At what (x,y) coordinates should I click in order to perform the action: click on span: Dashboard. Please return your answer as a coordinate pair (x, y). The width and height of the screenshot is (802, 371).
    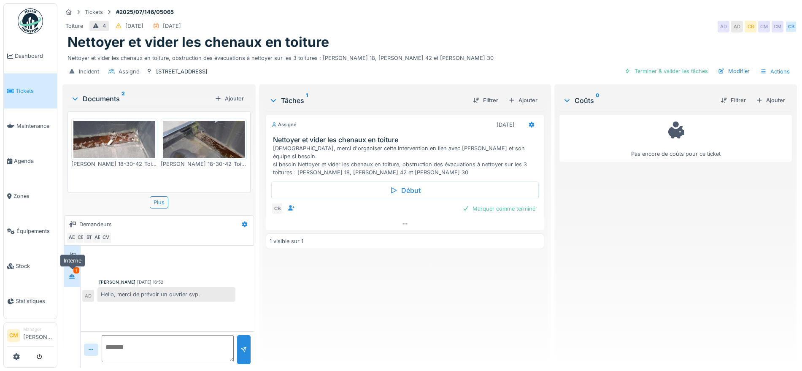
    Looking at the image, I should click on (34, 56).